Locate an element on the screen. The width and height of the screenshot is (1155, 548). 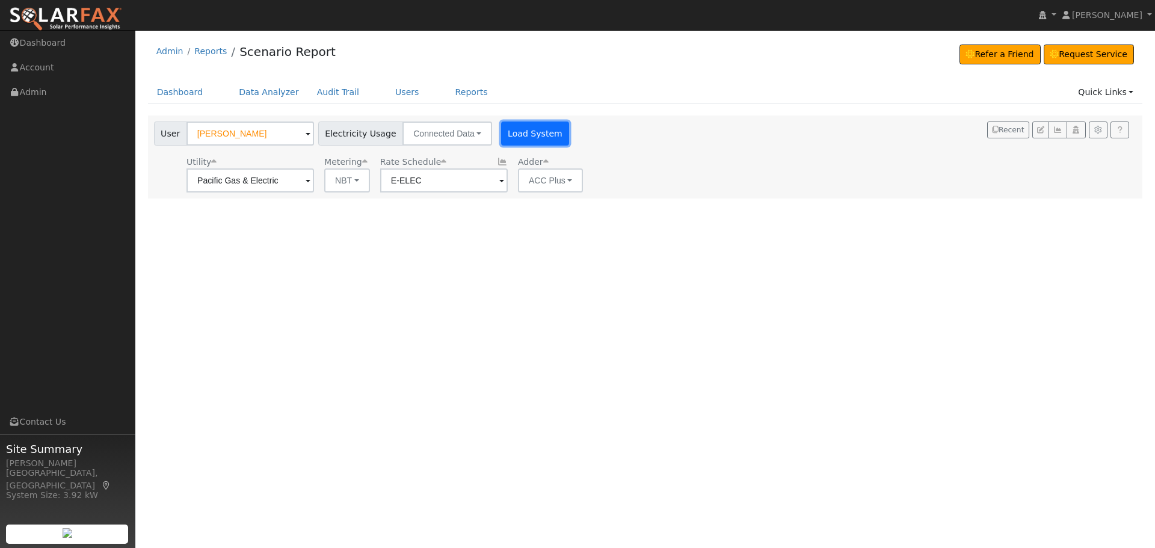
div: Metering is located at coordinates (347, 162).